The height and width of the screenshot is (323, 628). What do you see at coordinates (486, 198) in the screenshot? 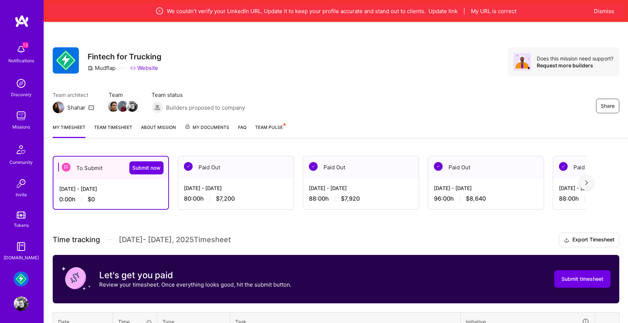
I see `div: 96:00 h` at bounding box center [486, 198].